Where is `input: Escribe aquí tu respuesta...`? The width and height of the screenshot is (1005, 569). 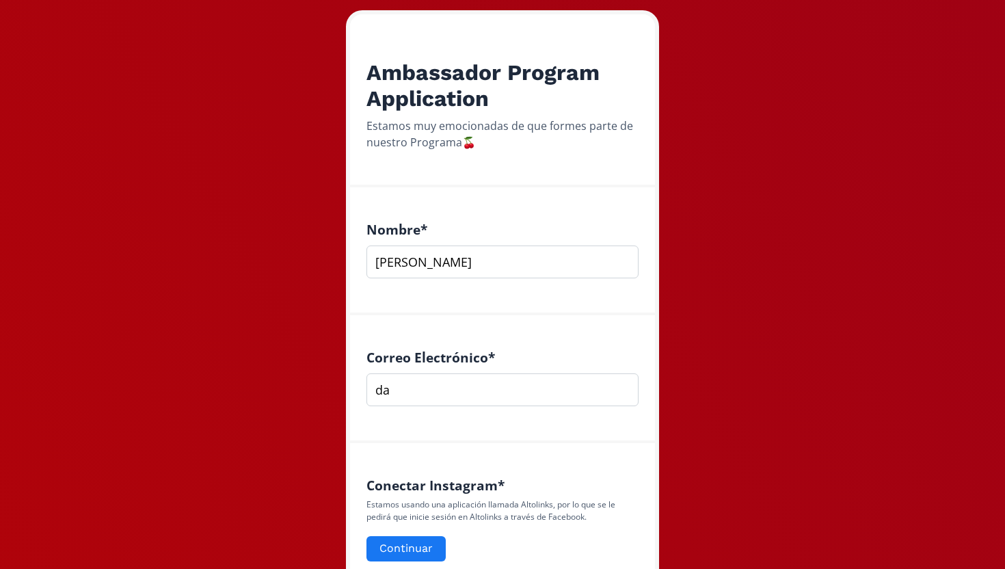
input: Escribe aquí tu respuesta... is located at coordinates (502, 262).